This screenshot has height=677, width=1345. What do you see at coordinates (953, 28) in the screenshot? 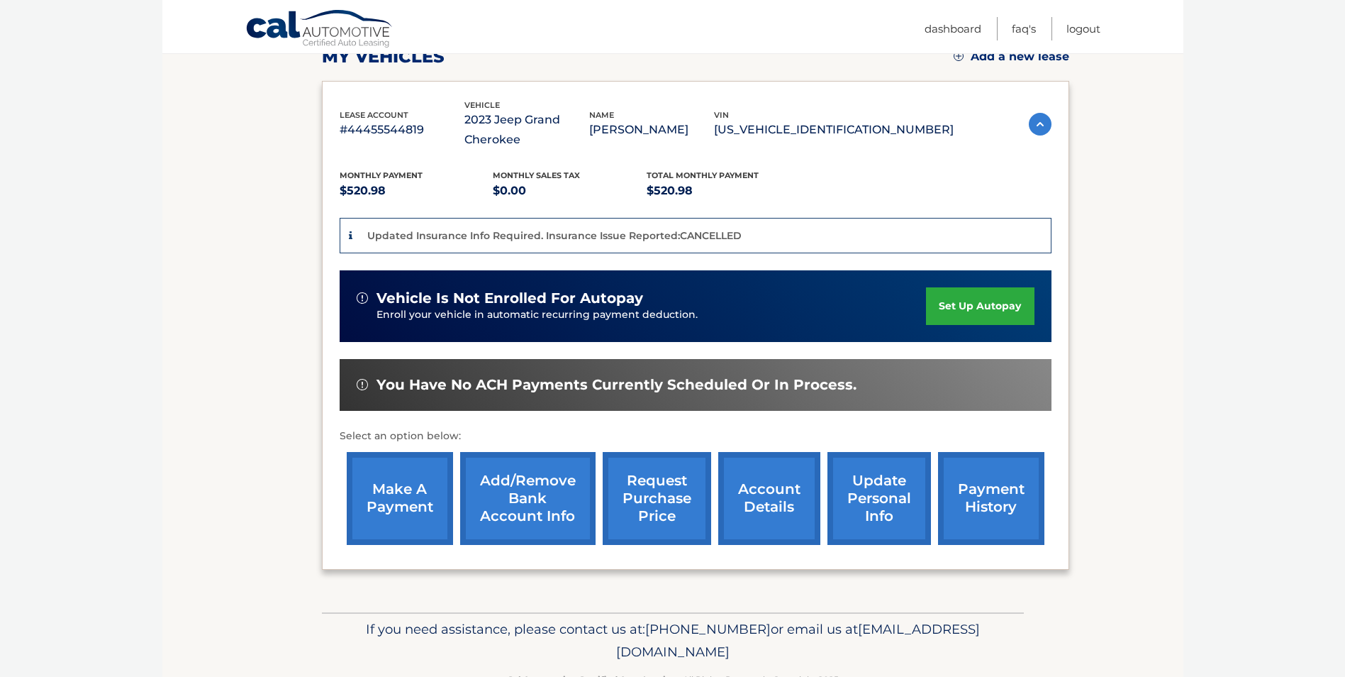
I see `a: Dashboard` at bounding box center [953, 28].